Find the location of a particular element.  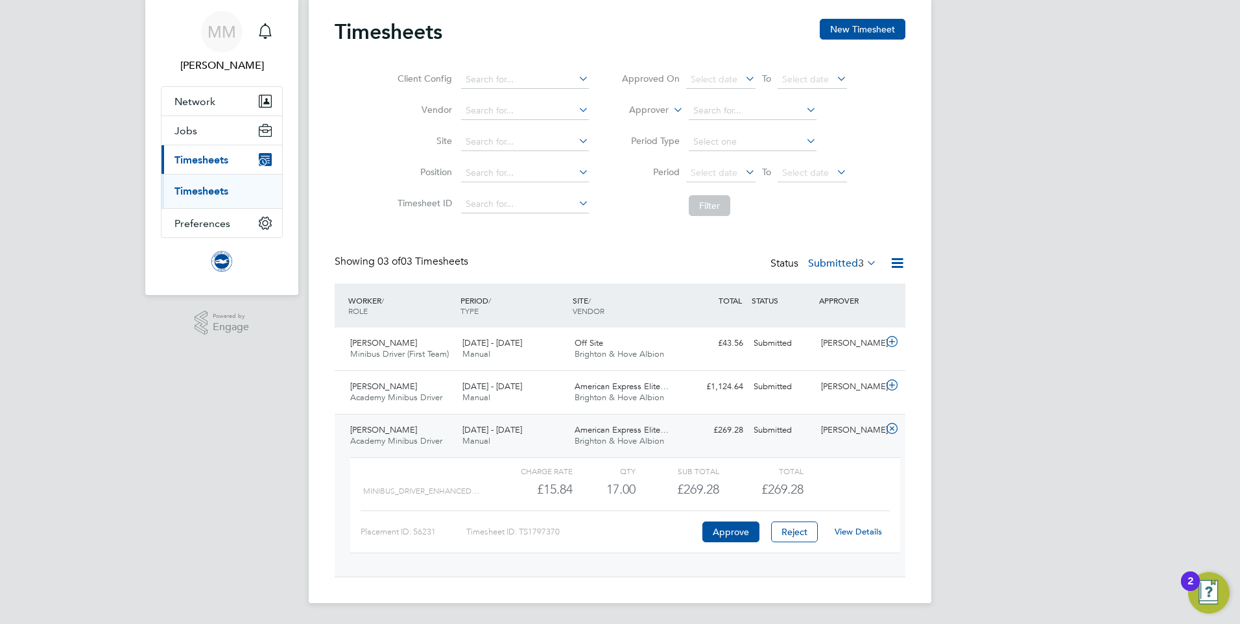

div: Showing is located at coordinates (403, 261).